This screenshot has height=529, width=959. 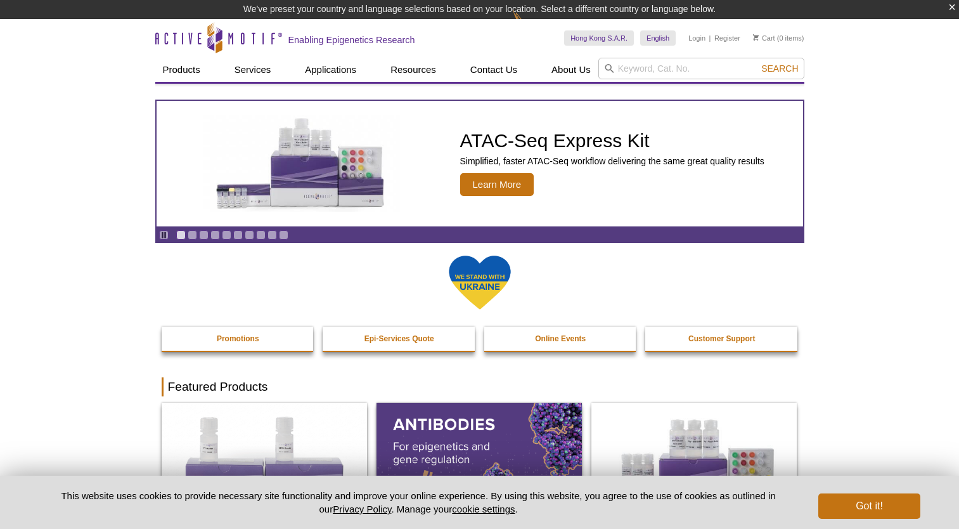 What do you see at coordinates (226, 235) in the screenshot?
I see `a: Go to slide 5` at bounding box center [226, 235].